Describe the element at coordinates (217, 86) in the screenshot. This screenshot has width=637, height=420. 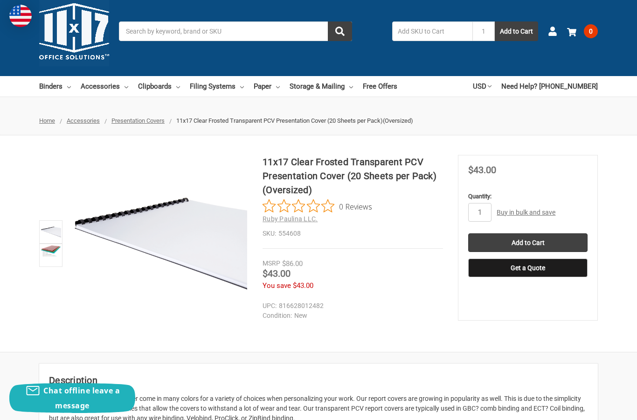
I see `a: Filing Systems` at that location.